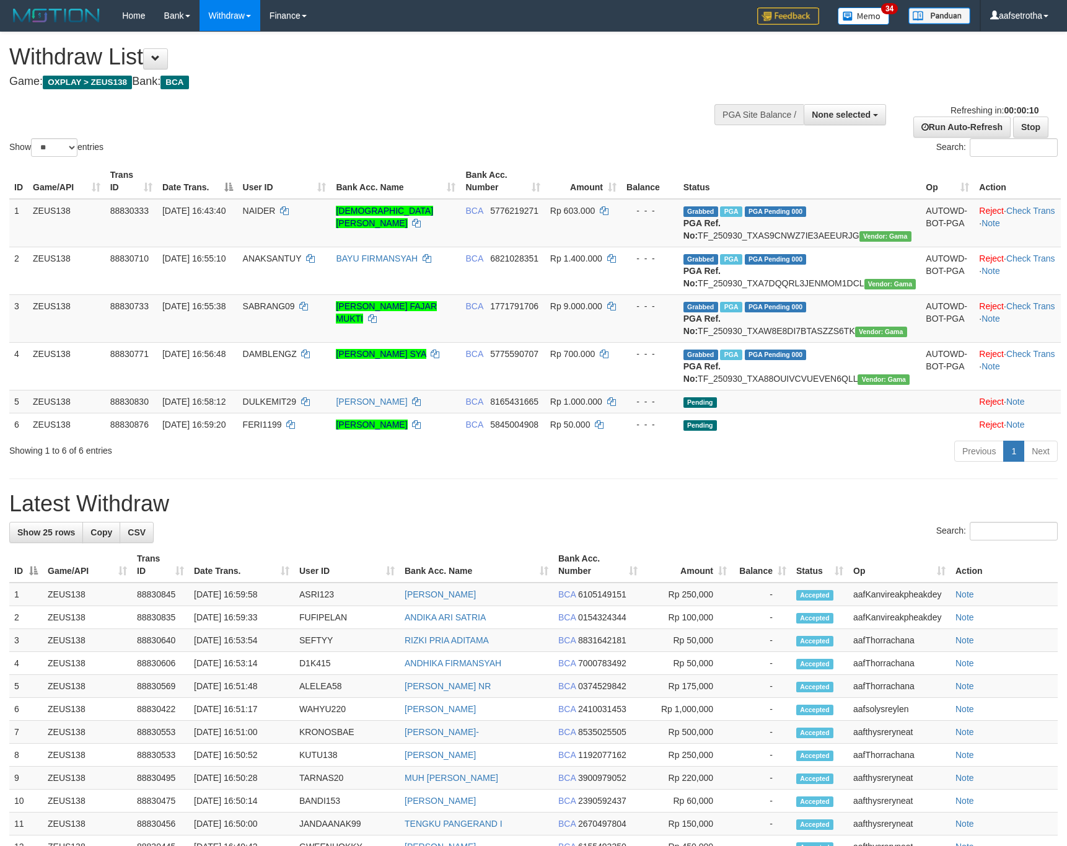  What do you see at coordinates (161, 755) in the screenshot?
I see `td: 88830533` at bounding box center [161, 755].